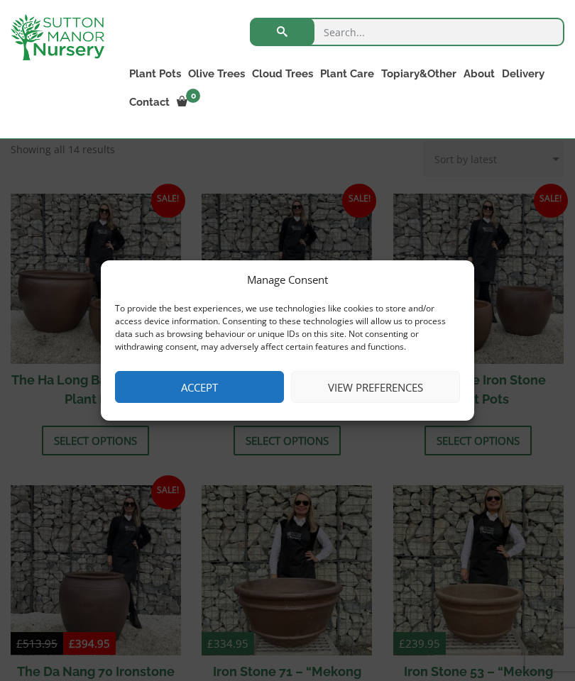 Image resolution: width=575 pixels, height=681 pixels. Describe the element at coordinates (199, 387) in the screenshot. I see `button: Accept` at that location.